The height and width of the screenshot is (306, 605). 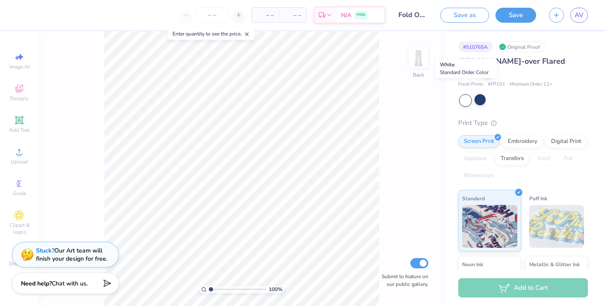 I want to click on span: # FP101, so click(x=496, y=84).